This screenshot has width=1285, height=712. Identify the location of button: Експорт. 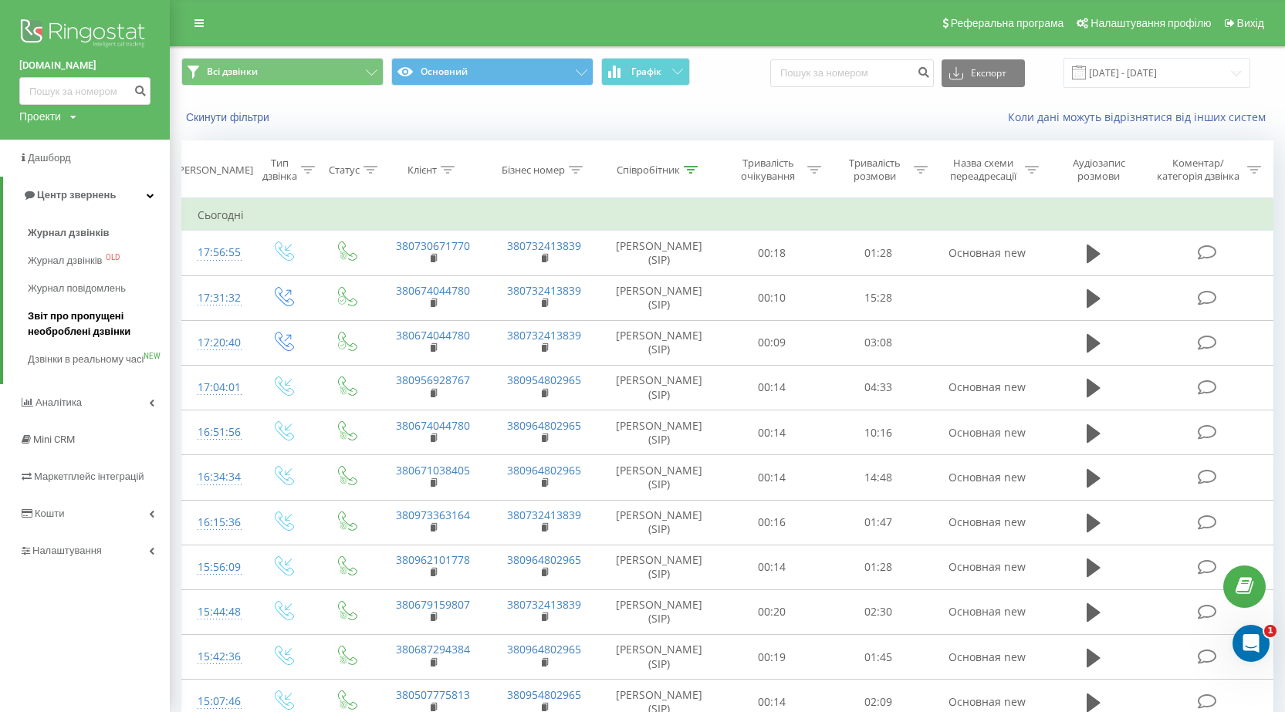
(983, 73).